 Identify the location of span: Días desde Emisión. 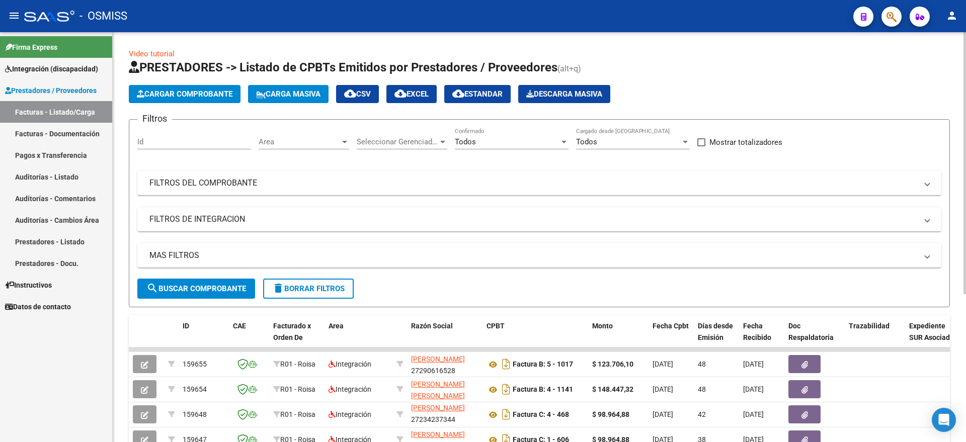
(715, 331).